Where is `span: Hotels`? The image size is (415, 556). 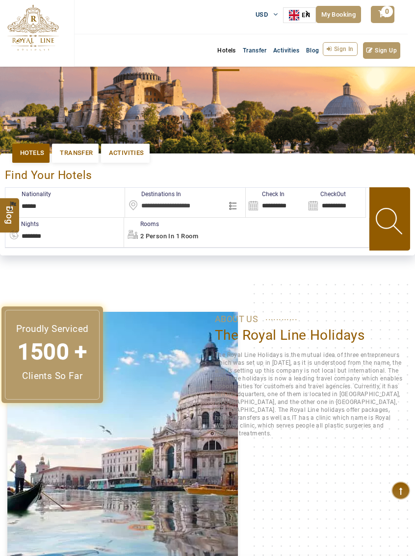
span: Hotels is located at coordinates (32, 153).